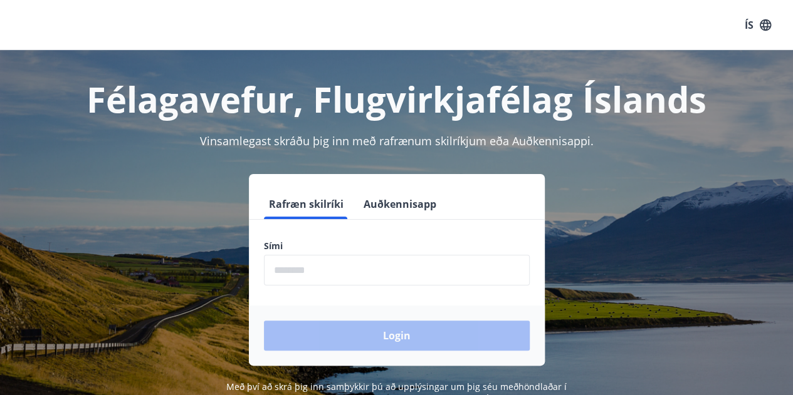  Describe the element at coordinates (306, 204) in the screenshot. I see `button: Rafræn skilríki` at that location.